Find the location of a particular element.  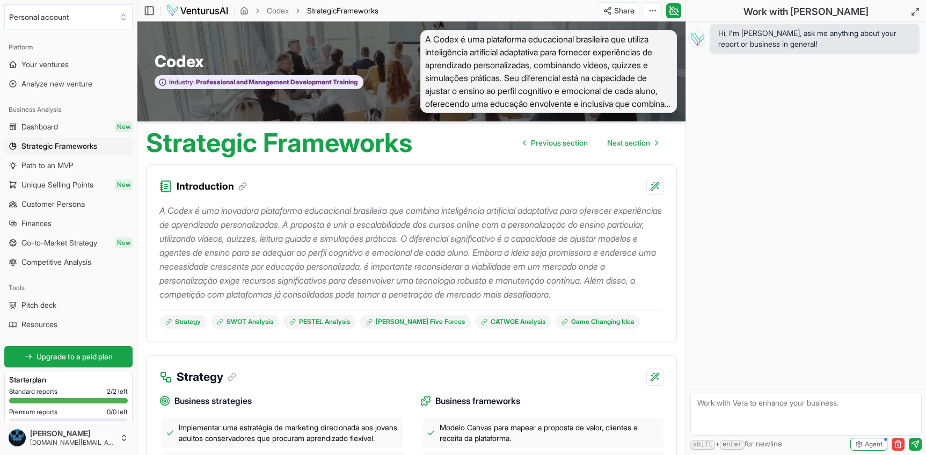

span: A Codex é uma plataforma educacional brasileira que utiliza inteligência artificial adaptativa pa... is located at coordinates (549, 71).